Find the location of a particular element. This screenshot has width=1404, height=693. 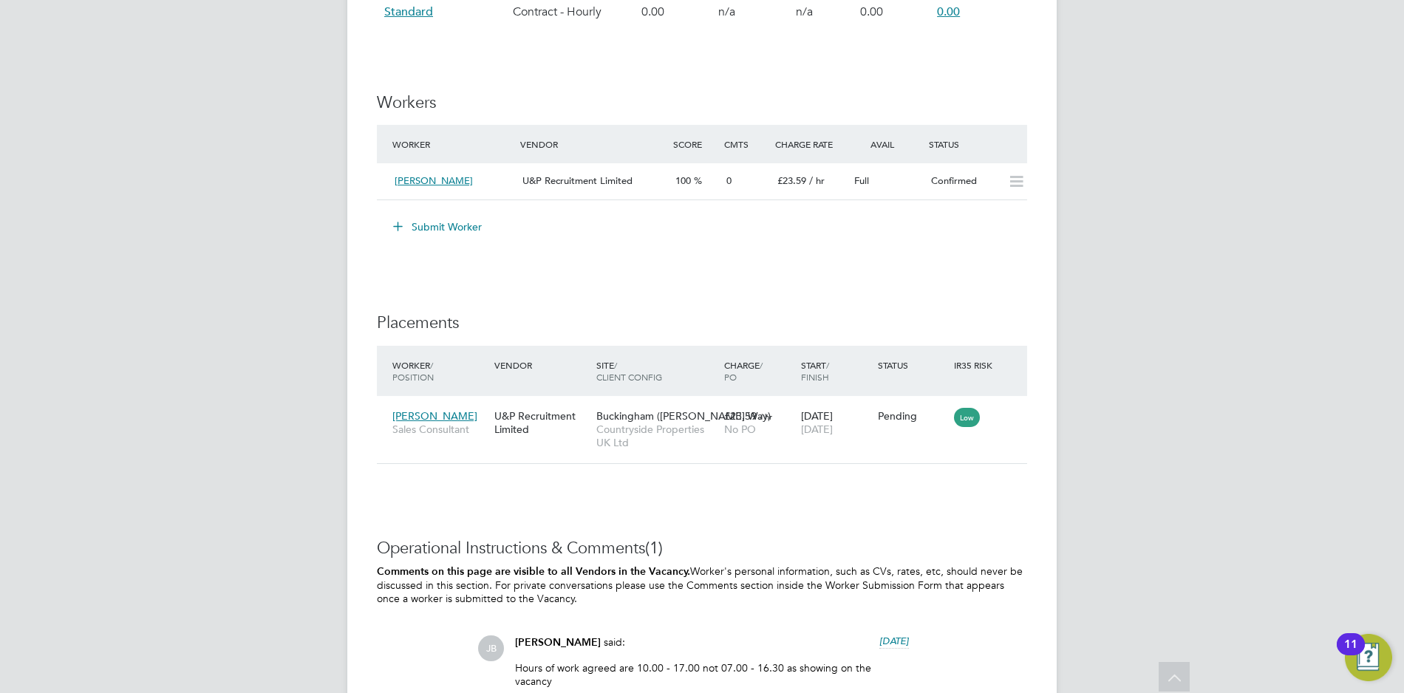

h3: Operational Instructions & Comments is located at coordinates (702, 548).